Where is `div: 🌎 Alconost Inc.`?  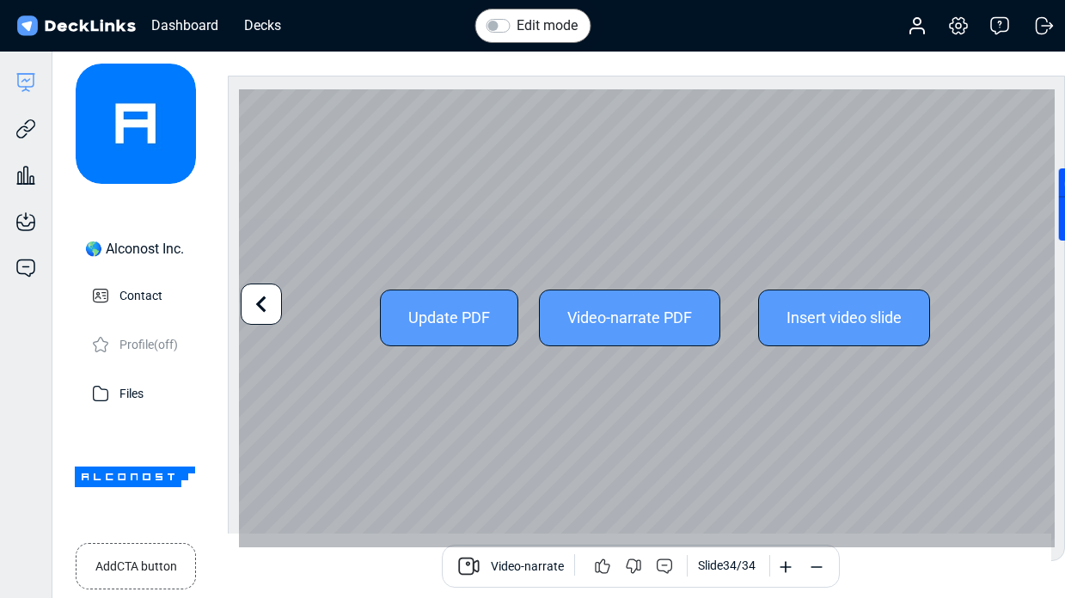 div: 🌎 Alconost Inc. is located at coordinates (134, 249).